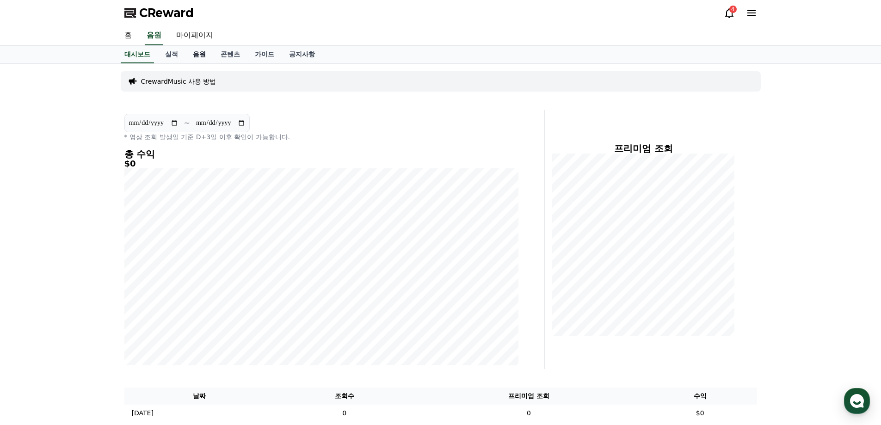 The image size is (881, 425). I want to click on span: 홈, so click(32, 311).